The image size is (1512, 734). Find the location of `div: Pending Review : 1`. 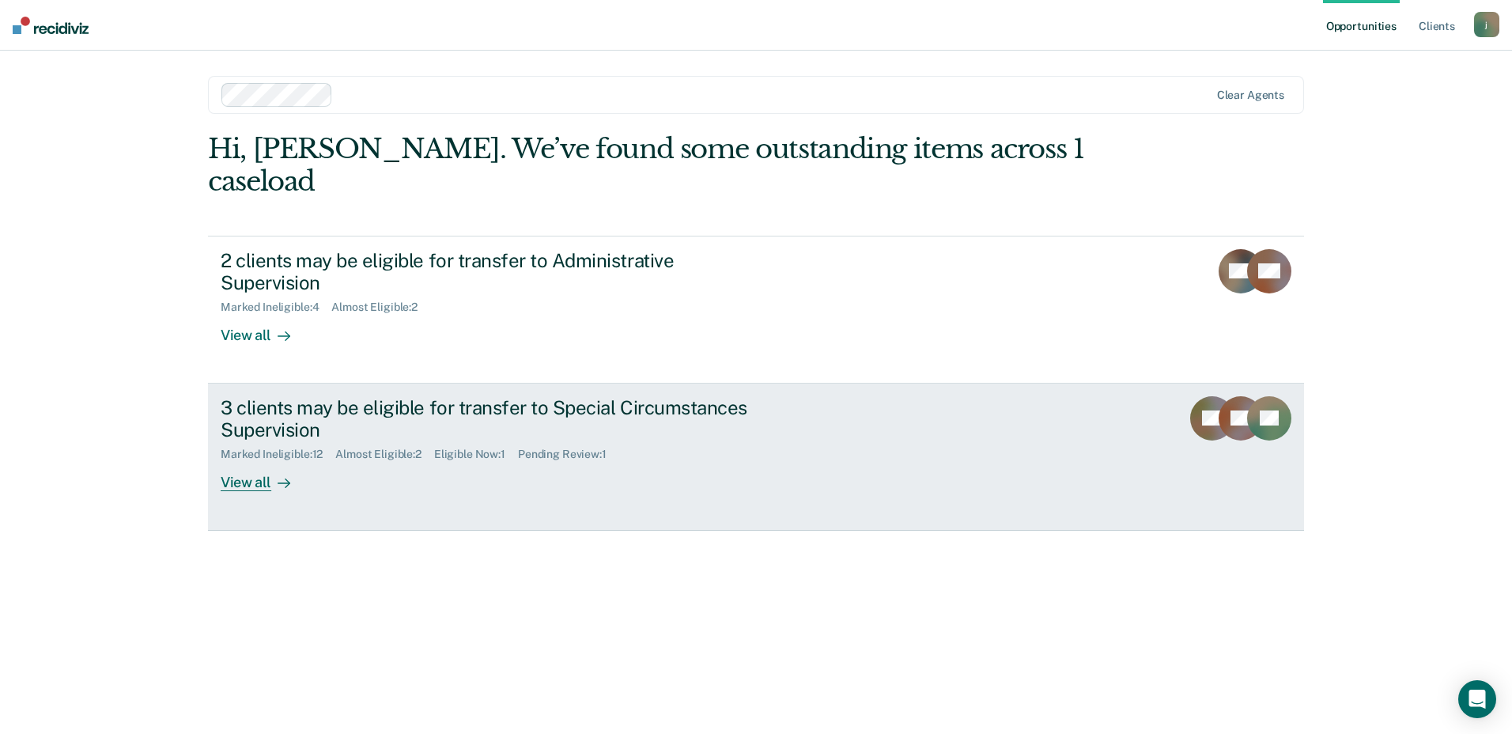

div: Pending Review : 1 is located at coordinates (569, 454).